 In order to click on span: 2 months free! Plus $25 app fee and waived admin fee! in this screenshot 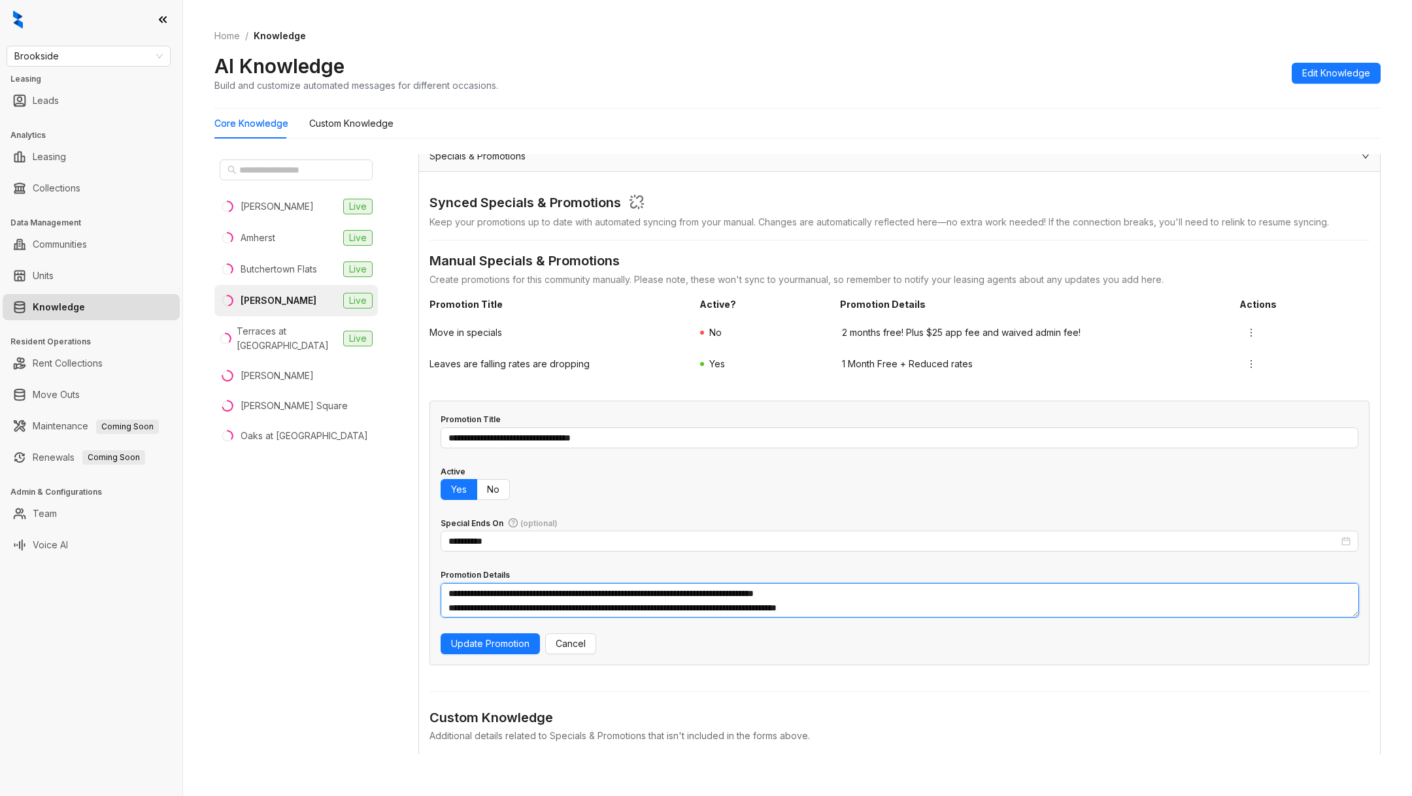, I will do `click(1034, 333)`.